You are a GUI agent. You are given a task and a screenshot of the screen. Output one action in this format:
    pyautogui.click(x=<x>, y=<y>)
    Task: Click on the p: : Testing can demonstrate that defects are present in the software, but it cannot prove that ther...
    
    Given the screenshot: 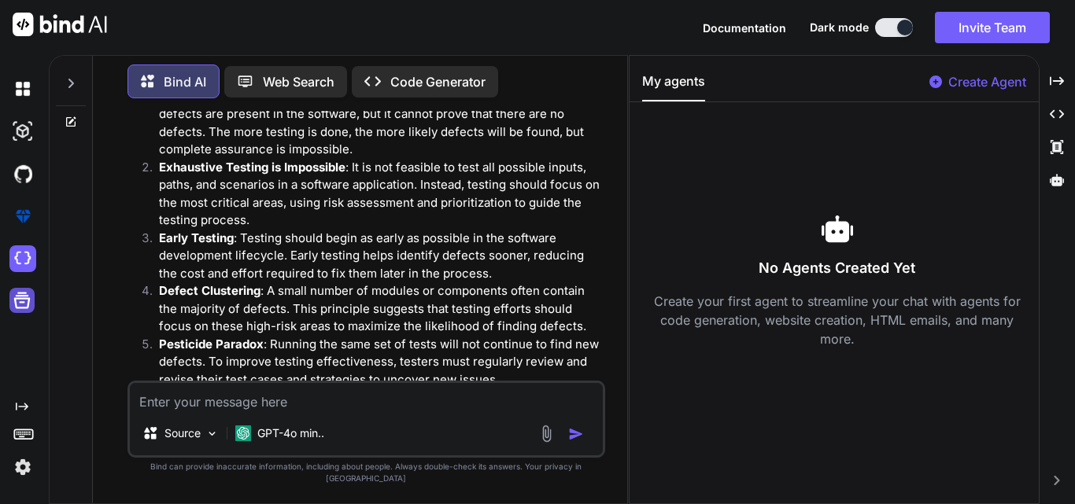 What is the action you would take?
    pyautogui.click(x=380, y=124)
    